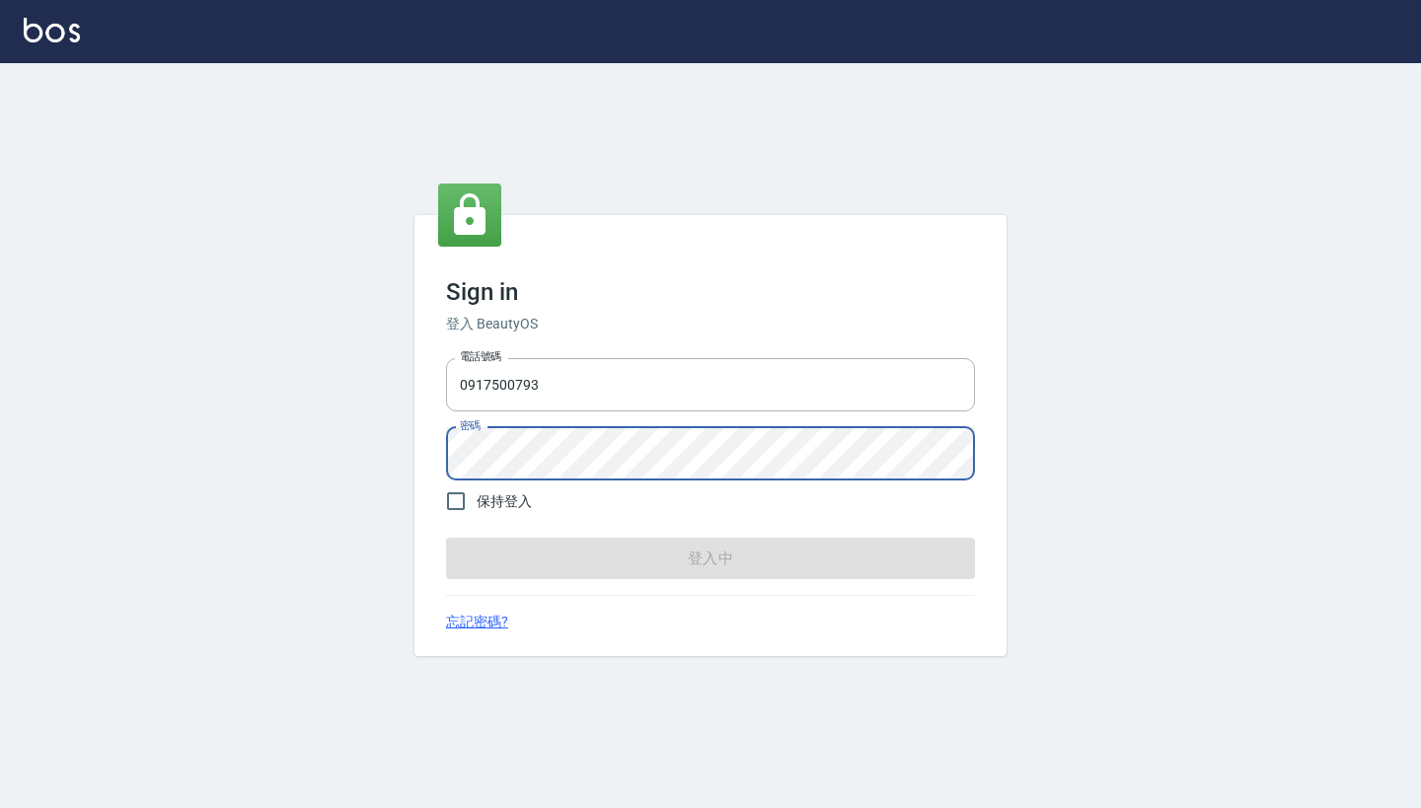  What do you see at coordinates (711, 324) in the screenshot?
I see `h6: 登入 BeautyOS` at bounding box center [711, 324].